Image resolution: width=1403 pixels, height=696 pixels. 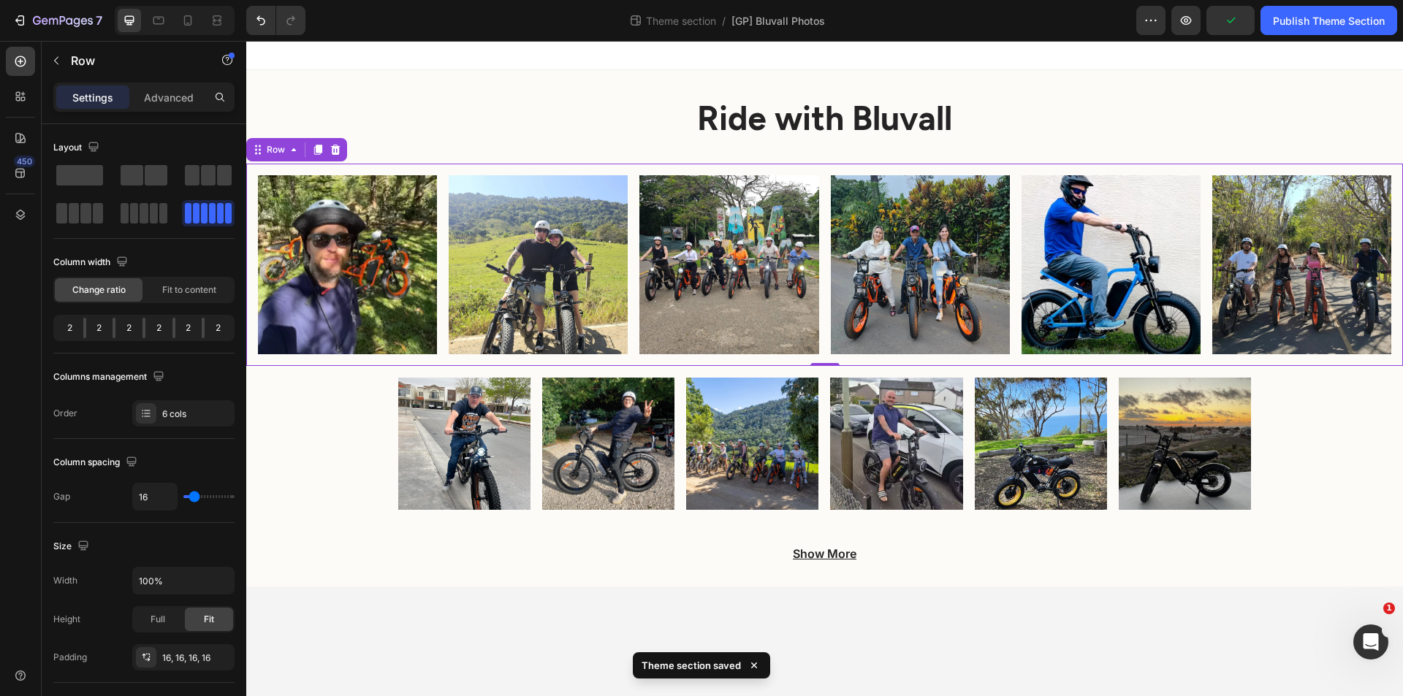 I want to click on div: 450, so click(x=24, y=161).